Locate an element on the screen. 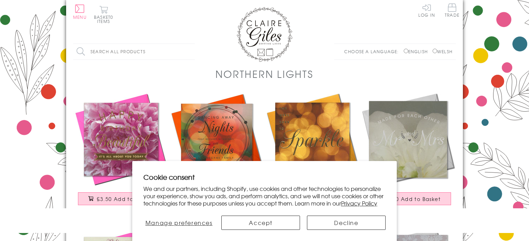 This screenshot has width=529, height=241. button: Accept is located at coordinates (261, 223).